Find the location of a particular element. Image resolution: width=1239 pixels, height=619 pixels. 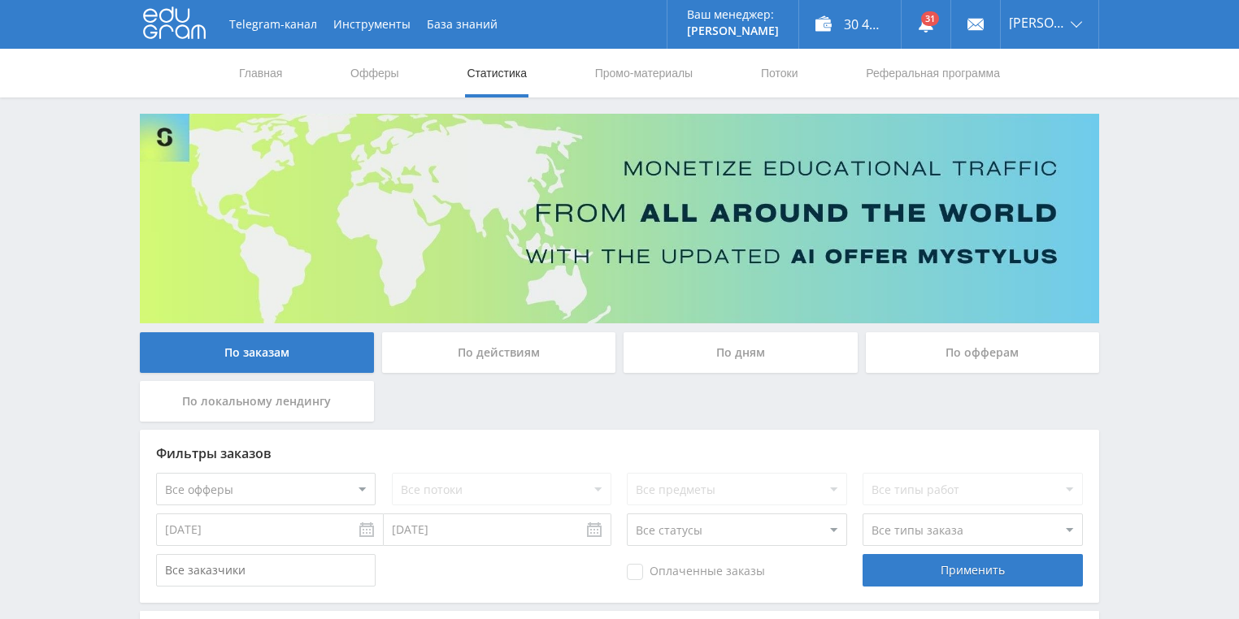

div: Применить is located at coordinates (972, 571).